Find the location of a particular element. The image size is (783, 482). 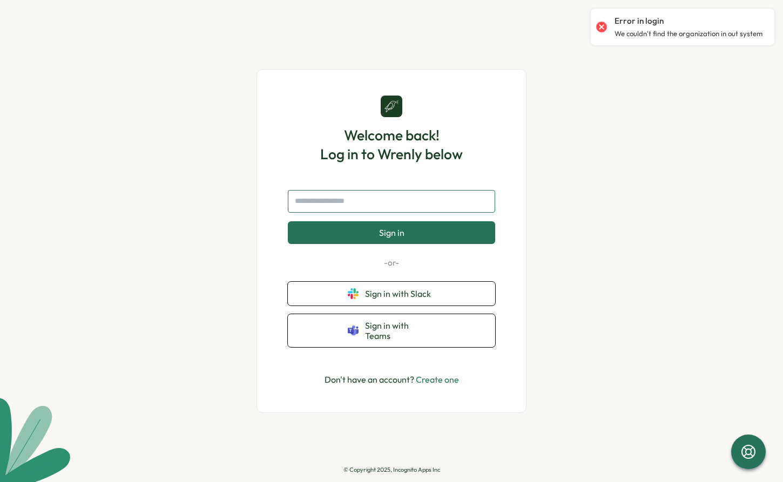

span: Sign in with Teams is located at coordinates (400, 330).